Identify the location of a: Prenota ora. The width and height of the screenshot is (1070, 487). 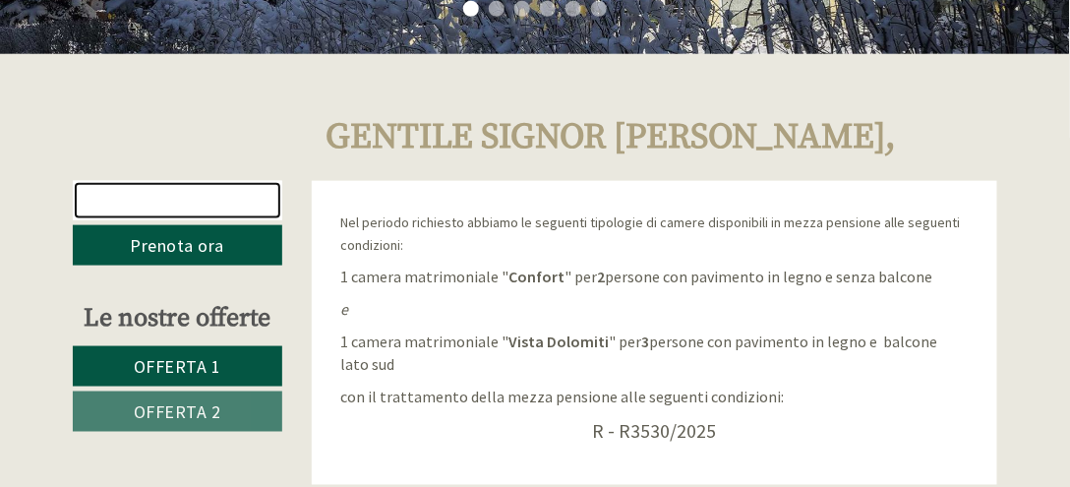
(177, 245).